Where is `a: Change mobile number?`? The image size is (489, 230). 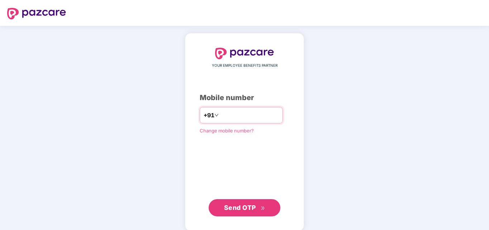 a: Change mobile number? is located at coordinates (227, 131).